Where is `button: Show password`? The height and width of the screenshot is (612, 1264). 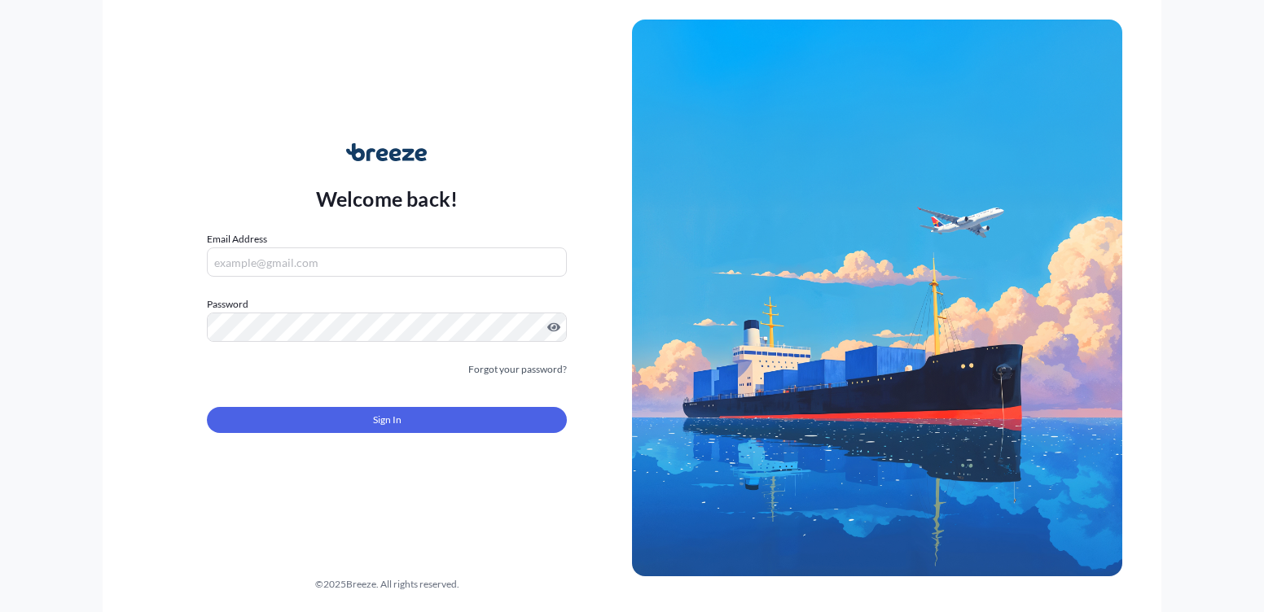
button: Show password is located at coordinates (554, 327).